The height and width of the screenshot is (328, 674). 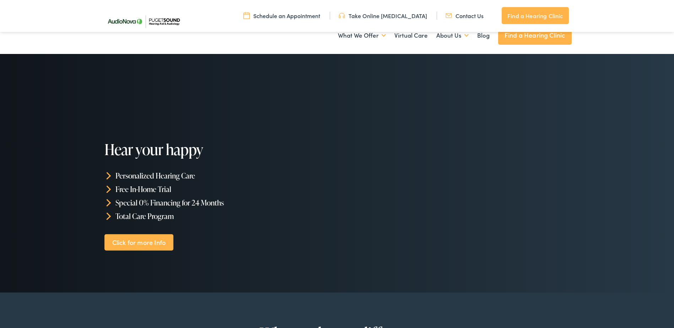 I want to click on h1: Hear your happy, so click(x=213, y=150).